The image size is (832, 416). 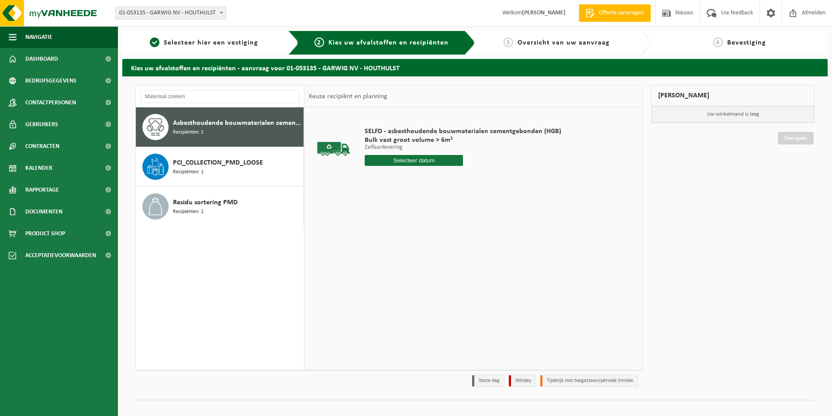 I want to click on span: Kalender, so click(x=39, y=168).